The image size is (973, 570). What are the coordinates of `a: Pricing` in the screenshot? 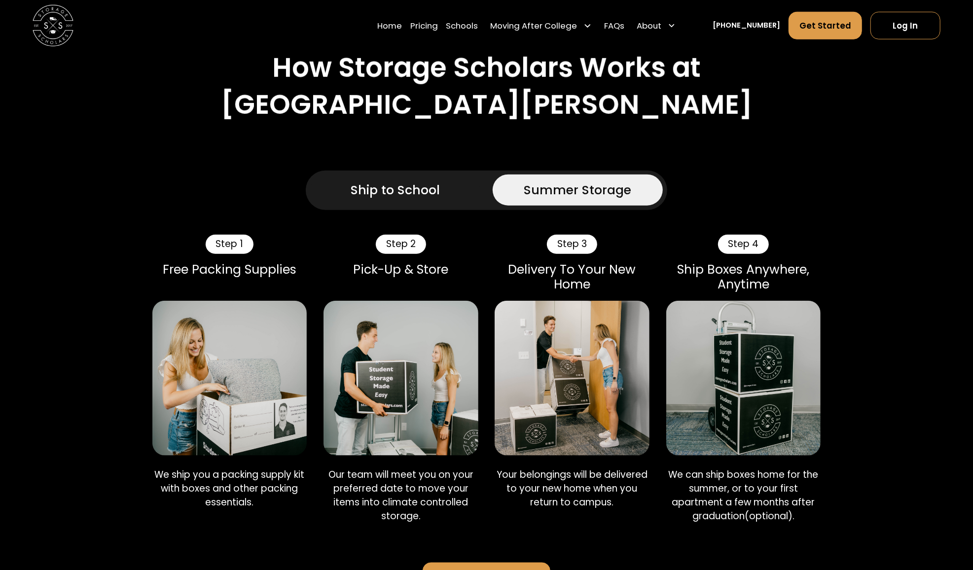 It's located at (424, 26).